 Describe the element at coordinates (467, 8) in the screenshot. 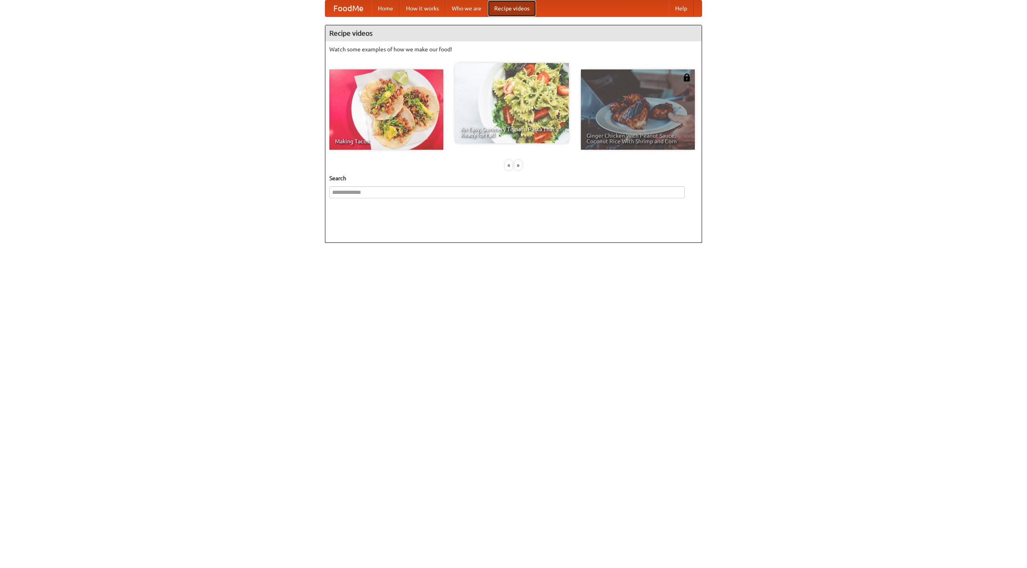

I see `a: Who we are` at that location.